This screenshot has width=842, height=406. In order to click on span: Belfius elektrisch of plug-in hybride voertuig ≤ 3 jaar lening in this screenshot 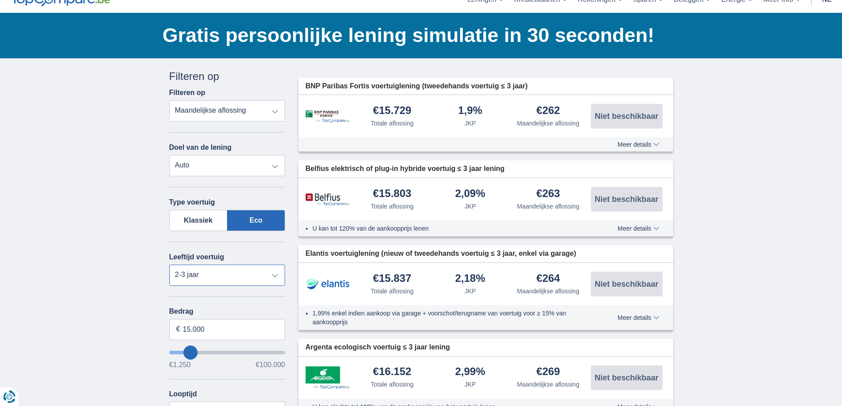, I will do `click(405, 169)`.